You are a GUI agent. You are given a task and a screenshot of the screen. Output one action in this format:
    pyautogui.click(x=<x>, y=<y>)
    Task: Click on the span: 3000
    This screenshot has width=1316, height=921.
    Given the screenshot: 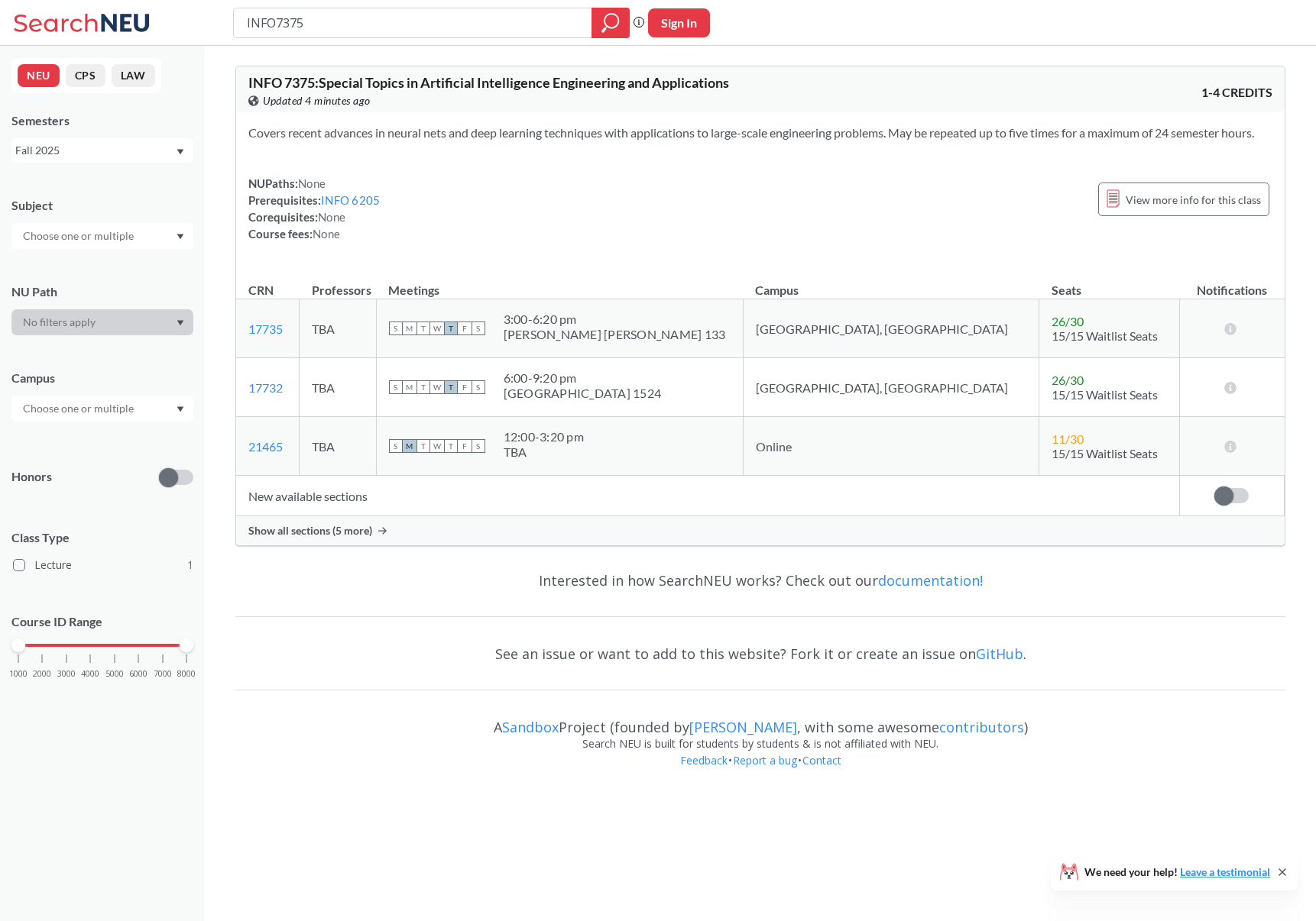 What is the action you would take?
    pyautogui.click(x=66, y=674)
    